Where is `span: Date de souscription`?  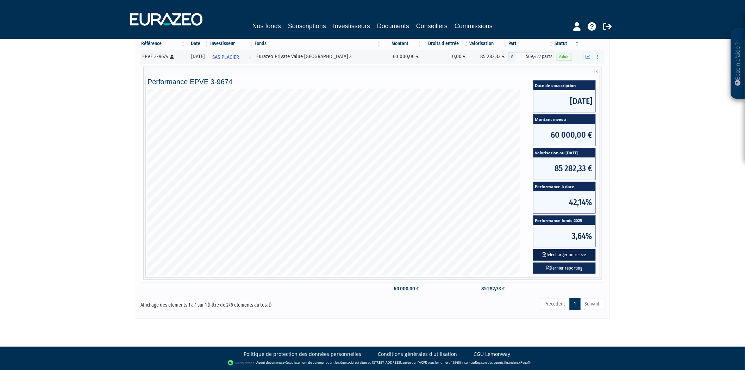
span: Date de souscription is located at coordinates (564, 85).